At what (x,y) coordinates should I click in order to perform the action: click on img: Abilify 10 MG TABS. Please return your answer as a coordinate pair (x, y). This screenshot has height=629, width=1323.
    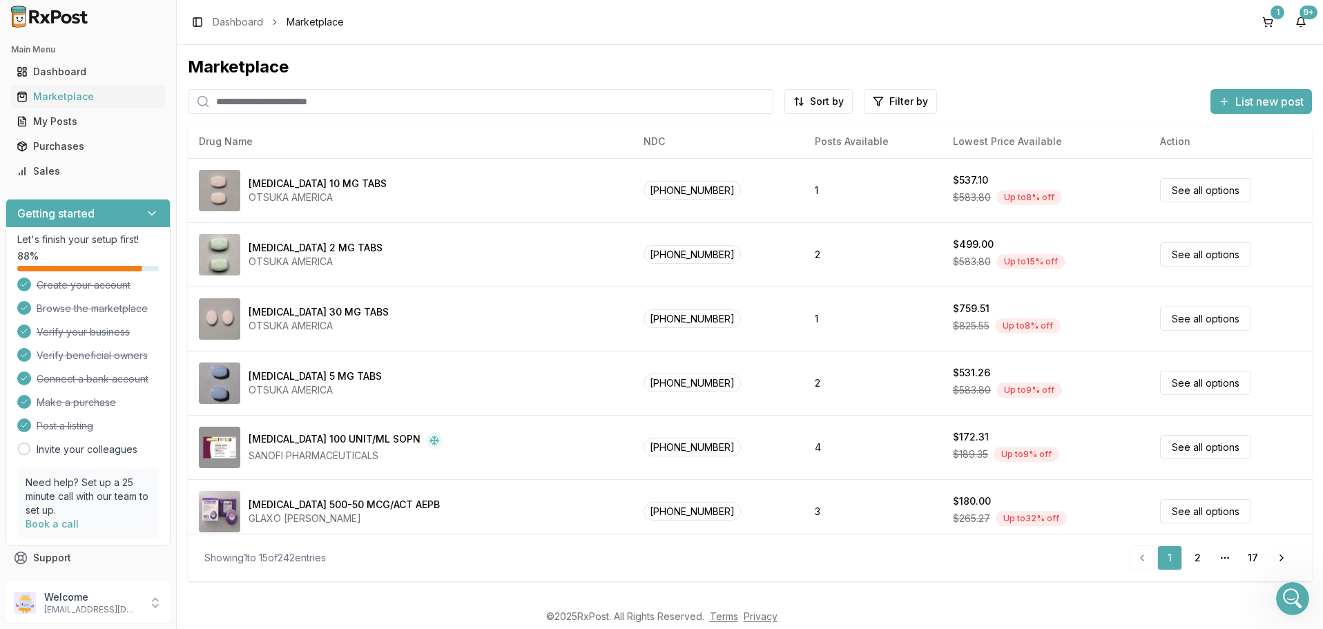
    Looking at the image, I should click on (220, 191).